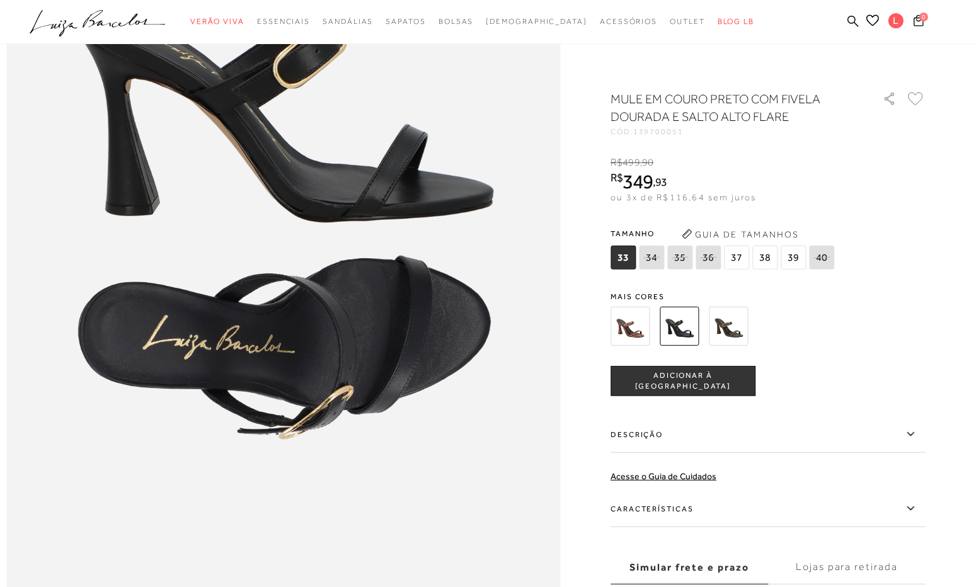 Image resolution: width=976 pixels, height=587 pixels. I want to click on span: 37, so click(737, 258).